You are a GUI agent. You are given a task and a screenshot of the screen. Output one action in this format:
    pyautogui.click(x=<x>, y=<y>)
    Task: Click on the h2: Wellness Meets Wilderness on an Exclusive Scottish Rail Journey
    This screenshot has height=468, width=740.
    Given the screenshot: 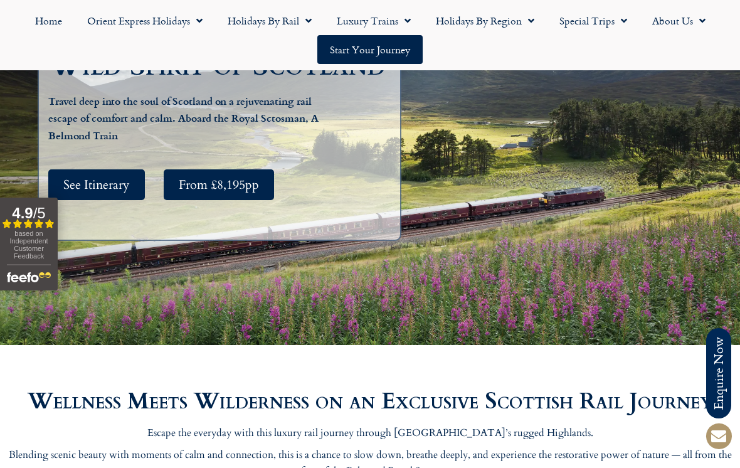 What is the action you would take?
    pyautogui.click(x=370, y=401)
    